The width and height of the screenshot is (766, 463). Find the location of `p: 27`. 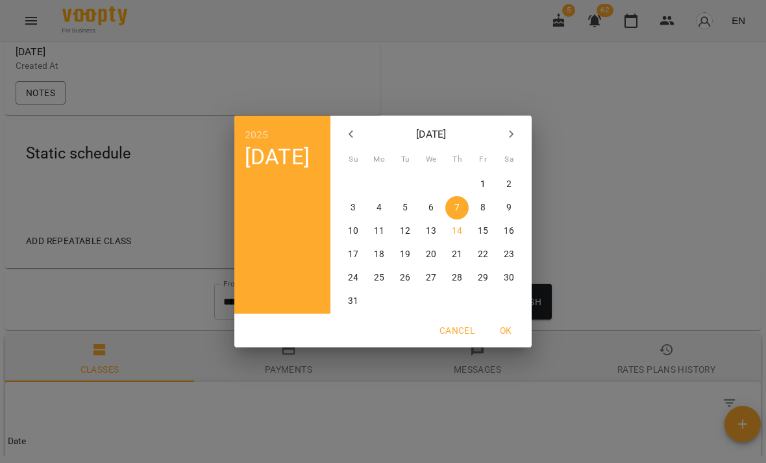

p: 27 is located at coordinates (431, 278).